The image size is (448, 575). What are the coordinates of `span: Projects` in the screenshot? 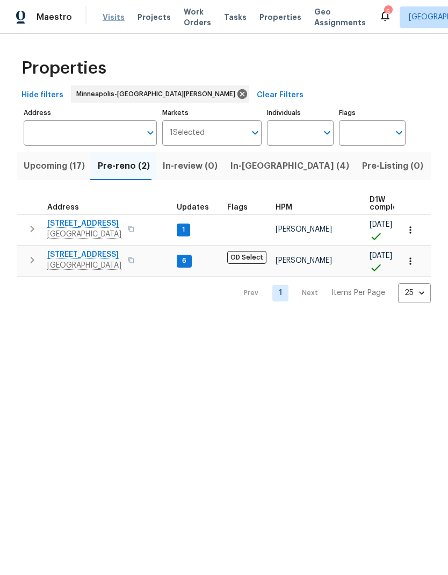 It's located at (154, 17).